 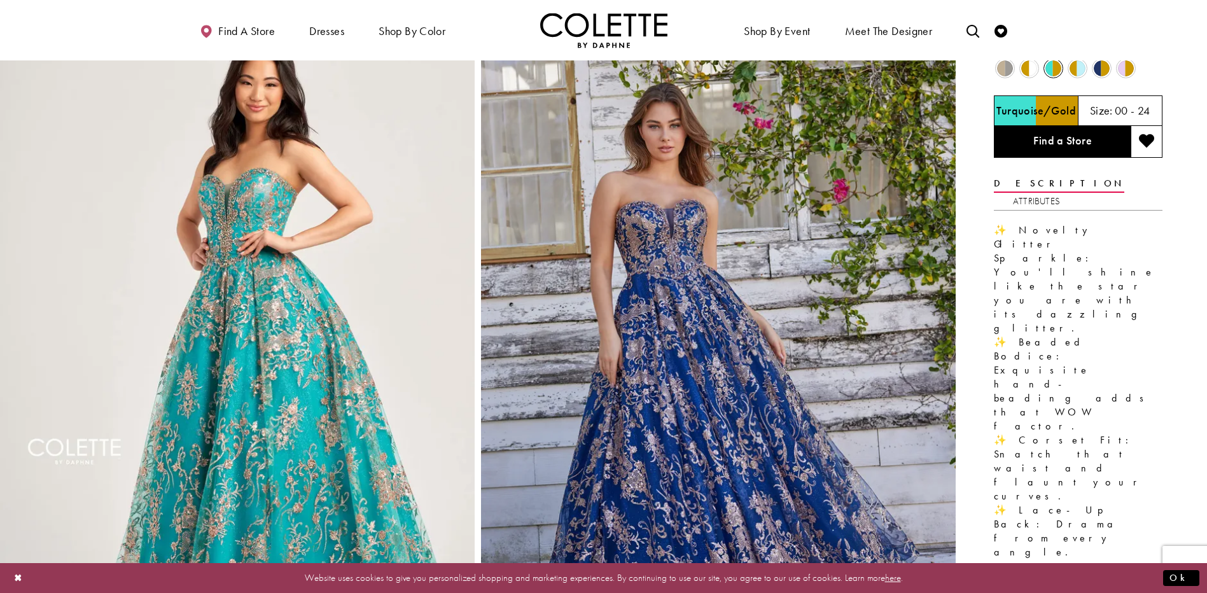 What do you see at coordinates (1037, 201) in the screenshot?
I see `a: Attributes` at bounding box center [1037, 201].